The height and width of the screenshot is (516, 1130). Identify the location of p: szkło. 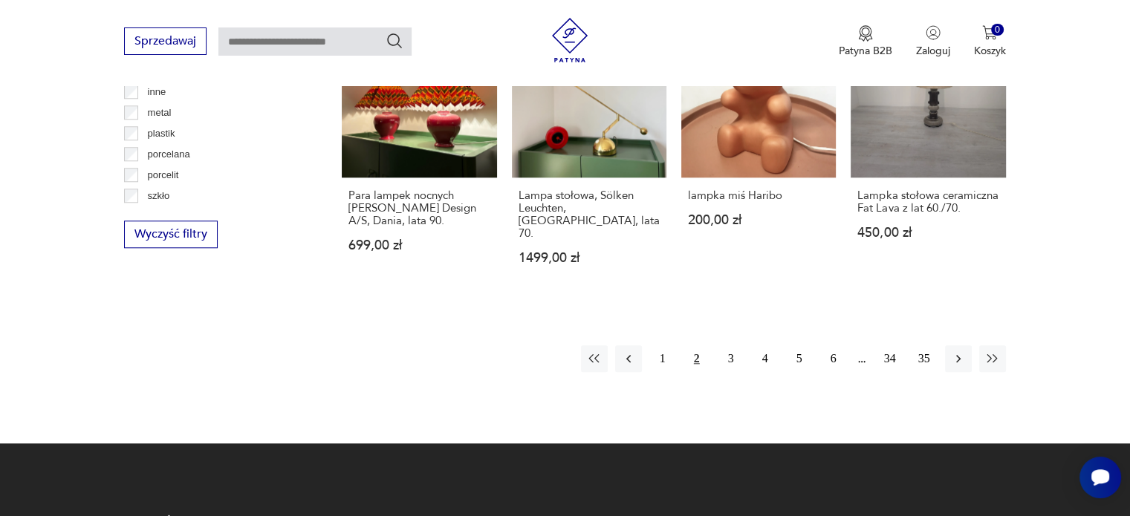
(159, 196).